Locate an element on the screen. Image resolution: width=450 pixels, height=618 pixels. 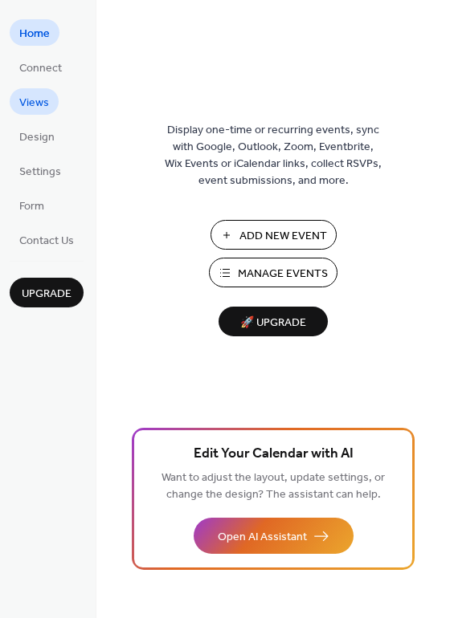
span: Home is located at coordinates (35, 34).